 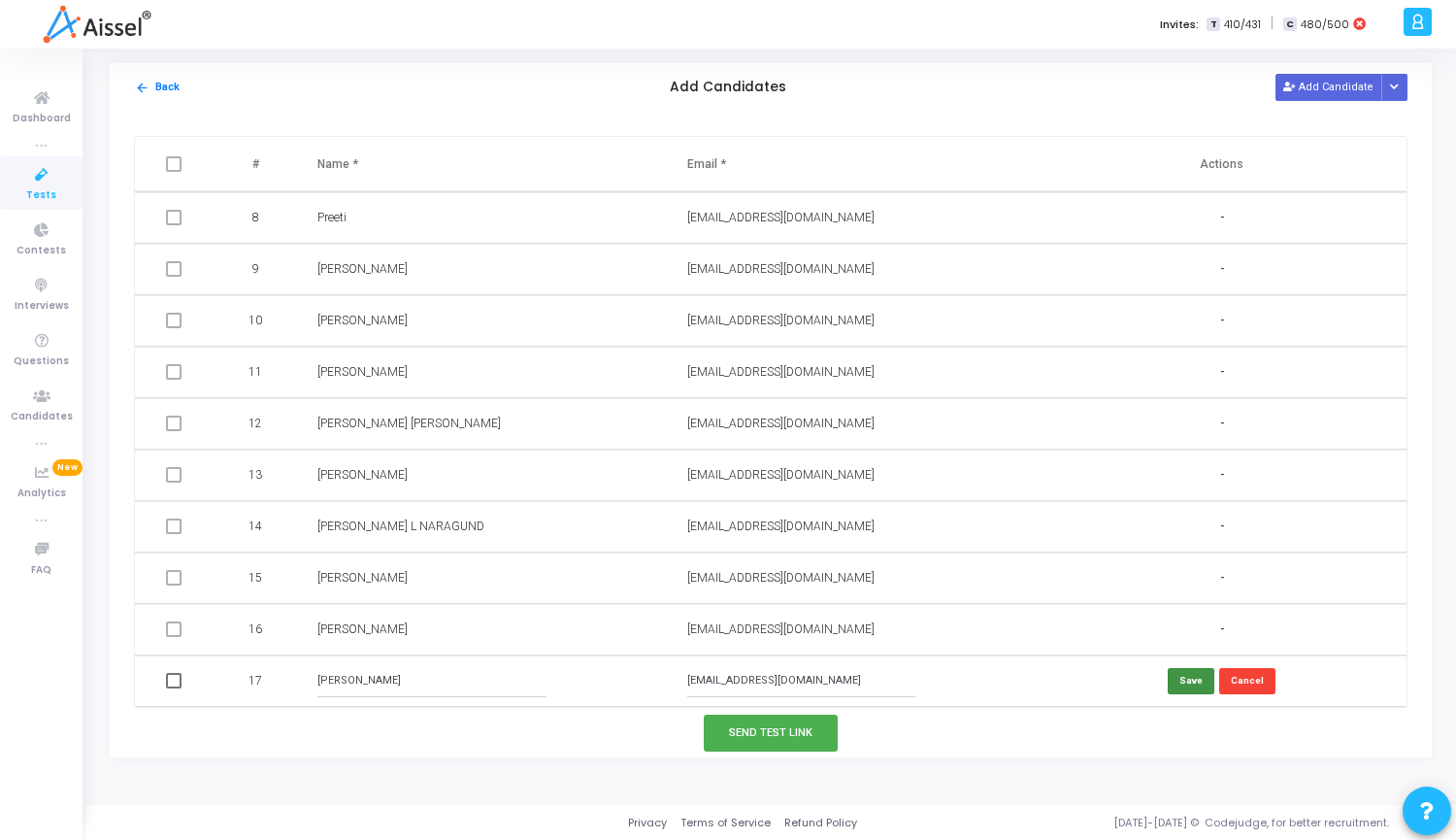 What do you see at coordinates (1221, 164) in the screenshot?
I see `th: Actions` at bounding box center [1221, 164].